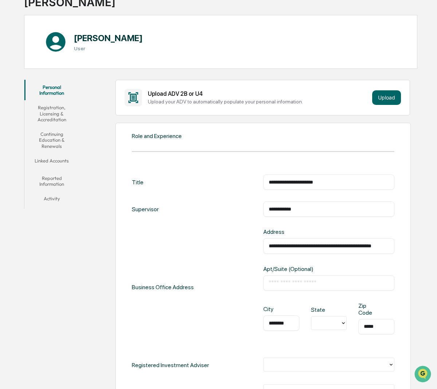 The image size is (437, 389). What do you see at coordinates (292, 231) in the screenshot?
I see `div: Address` at bounding box center [292, 231].